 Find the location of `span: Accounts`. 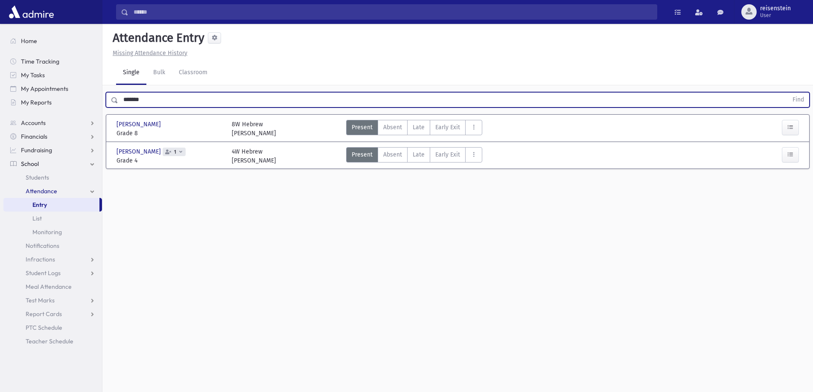

span: Accounts is located at coordinates (33, 123).